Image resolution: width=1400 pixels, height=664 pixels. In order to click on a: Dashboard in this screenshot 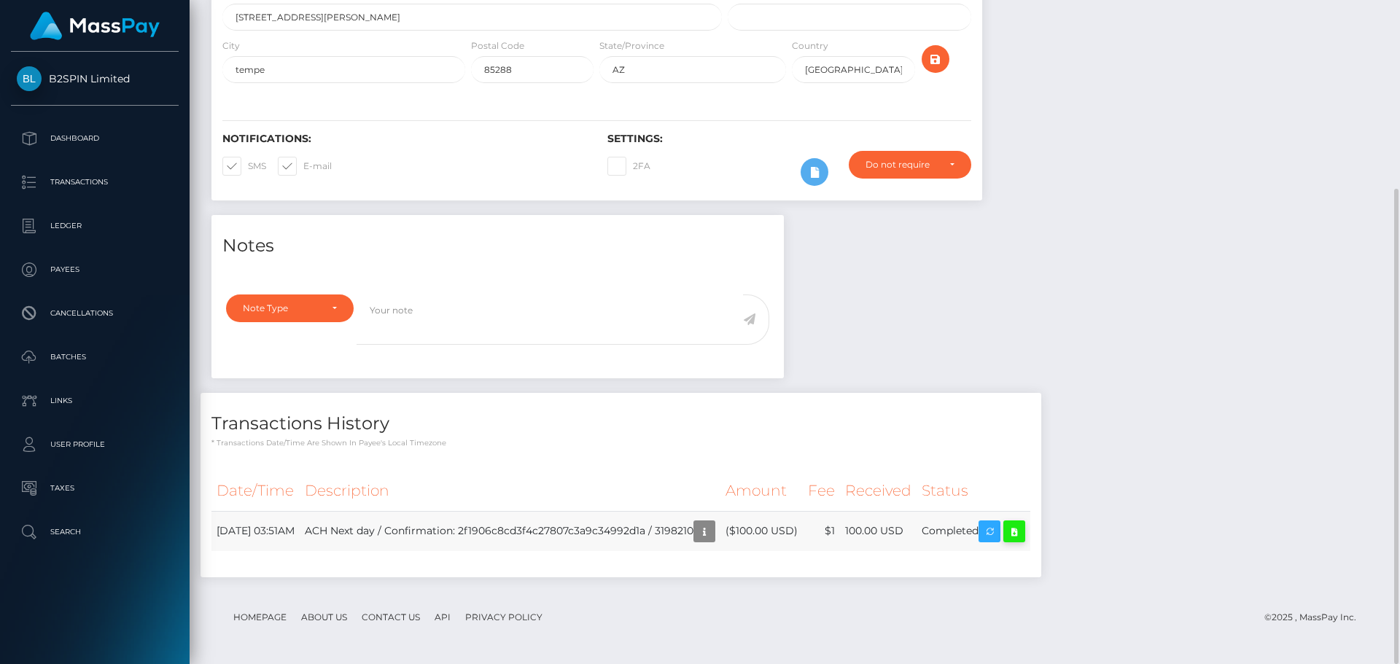, I will do `click(95, 139)`.